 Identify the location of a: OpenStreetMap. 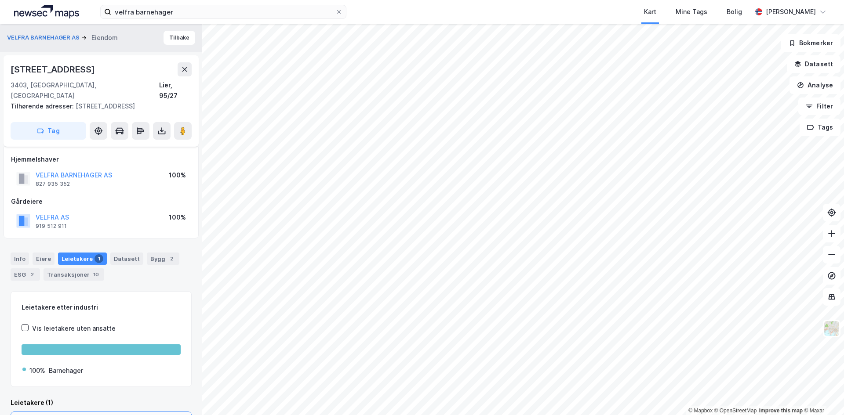
(736, 411).